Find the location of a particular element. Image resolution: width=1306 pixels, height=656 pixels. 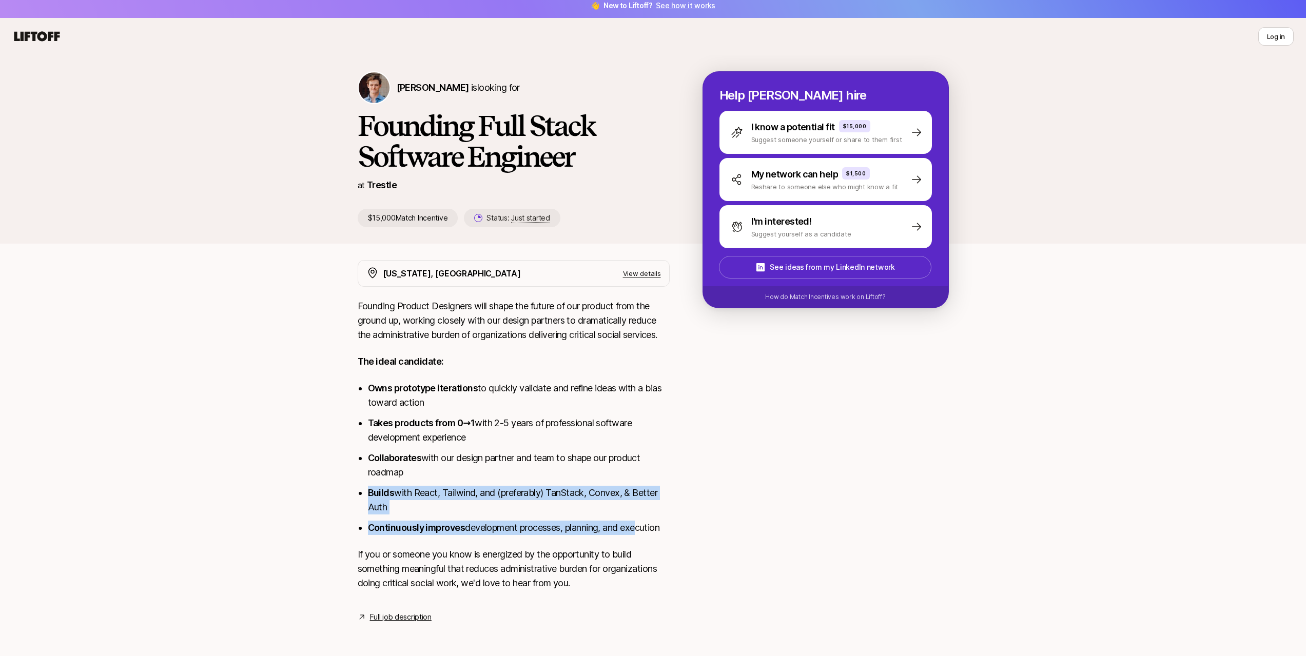

p: View details is located at coordinates (642, 274).